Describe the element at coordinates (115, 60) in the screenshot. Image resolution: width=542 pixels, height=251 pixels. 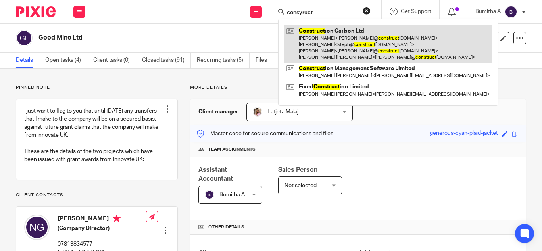
I see `a: Client tasks (0)` at that location.